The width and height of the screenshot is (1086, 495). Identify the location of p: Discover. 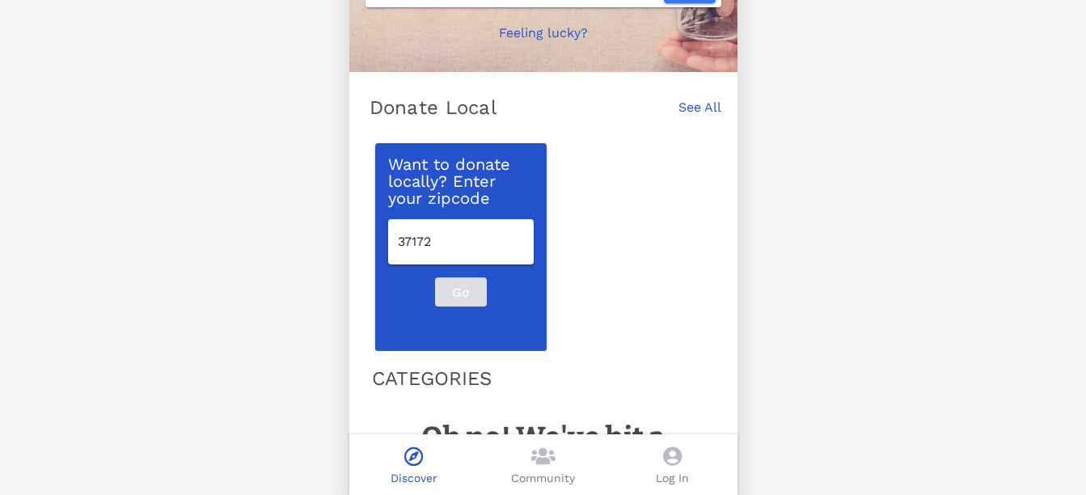
(414, 478).